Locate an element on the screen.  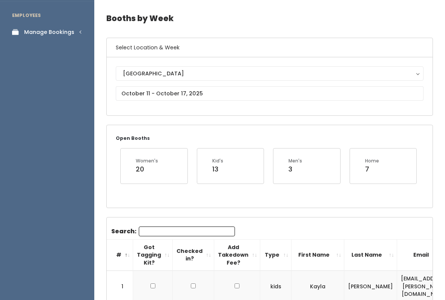
th: Checked in?: activate to sort column ascending is located at coordinates (193, 255).